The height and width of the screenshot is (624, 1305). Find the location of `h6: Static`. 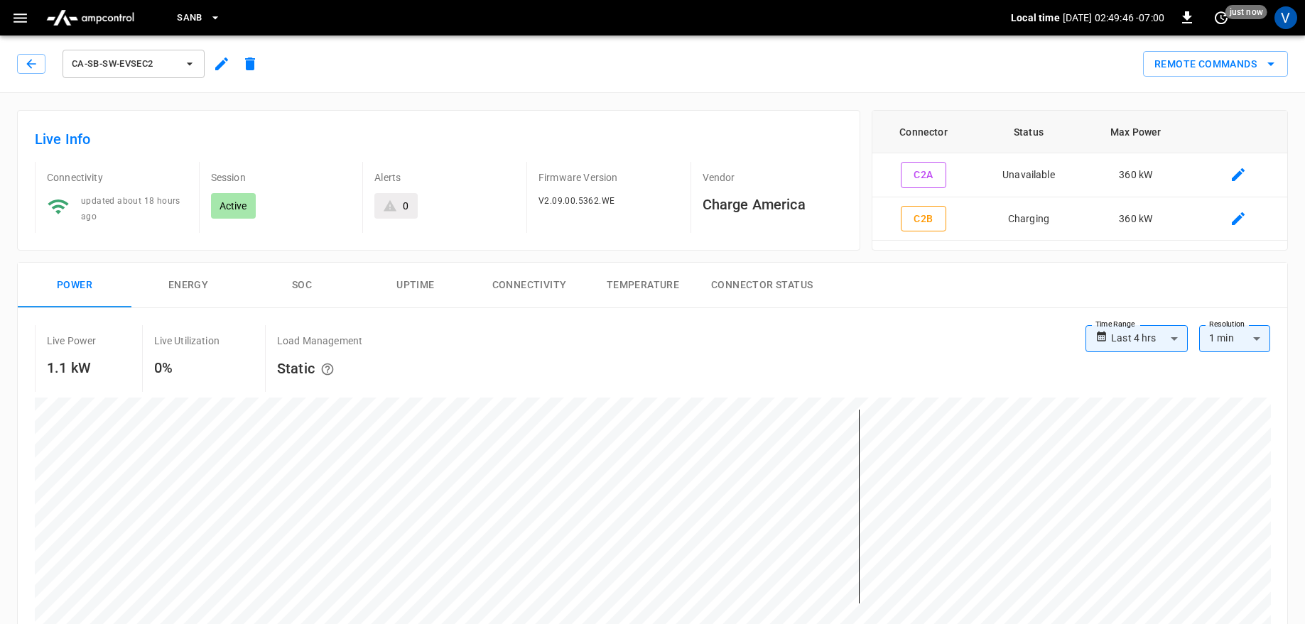

h6: Static is located at coordinates (320, 370).